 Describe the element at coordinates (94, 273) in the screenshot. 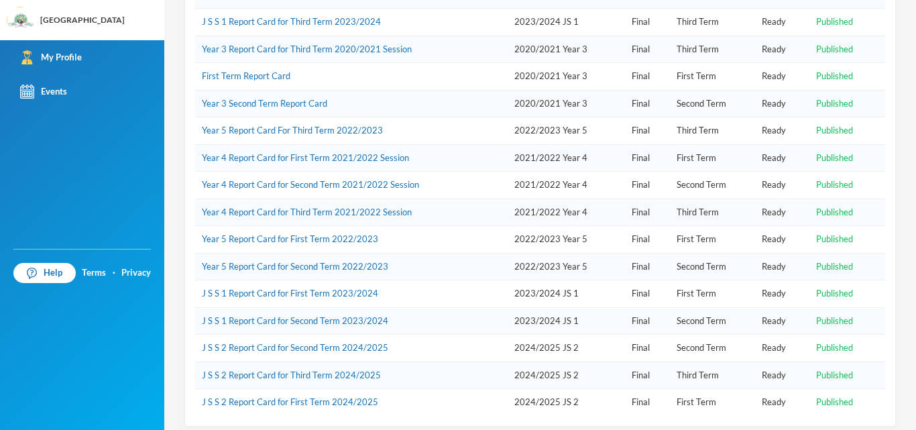

I see `a: Terms` at that location.